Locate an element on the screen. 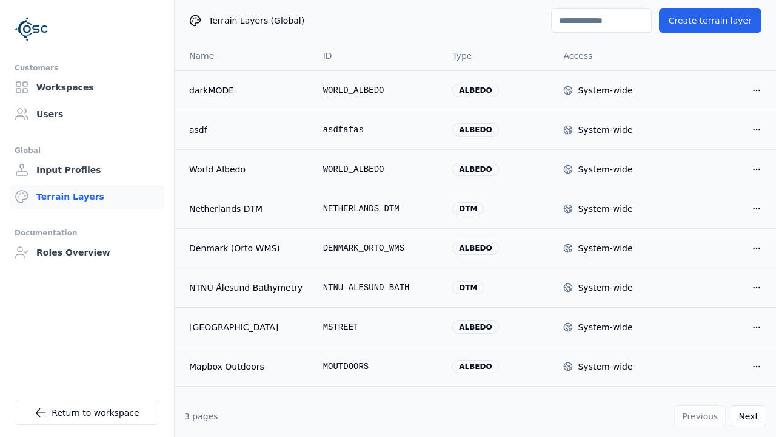  a: World Albedo is located at coordinates (246, 169).